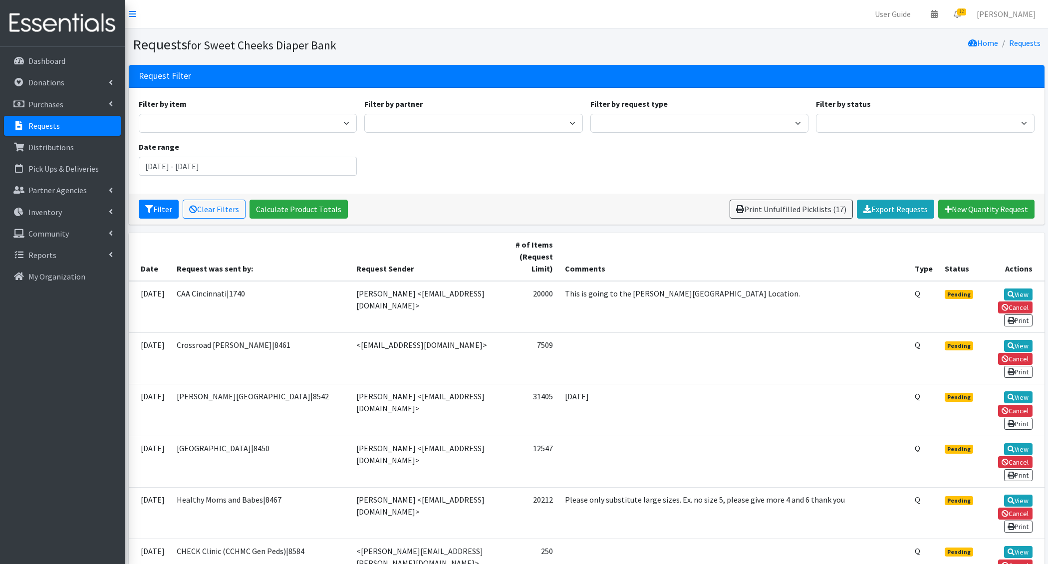 This screenshot has width=1048, height=564. What do you see at coordinates (893, 14) in the screenshot?
I see `a: User Guide` at bounding box center [893, 14].